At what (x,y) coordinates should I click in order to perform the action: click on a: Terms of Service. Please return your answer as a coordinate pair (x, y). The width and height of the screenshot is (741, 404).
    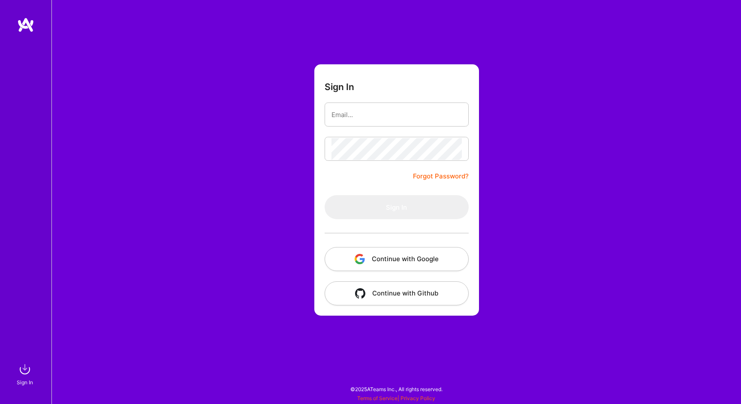
    Looking at the image, I should click on (377, 398).